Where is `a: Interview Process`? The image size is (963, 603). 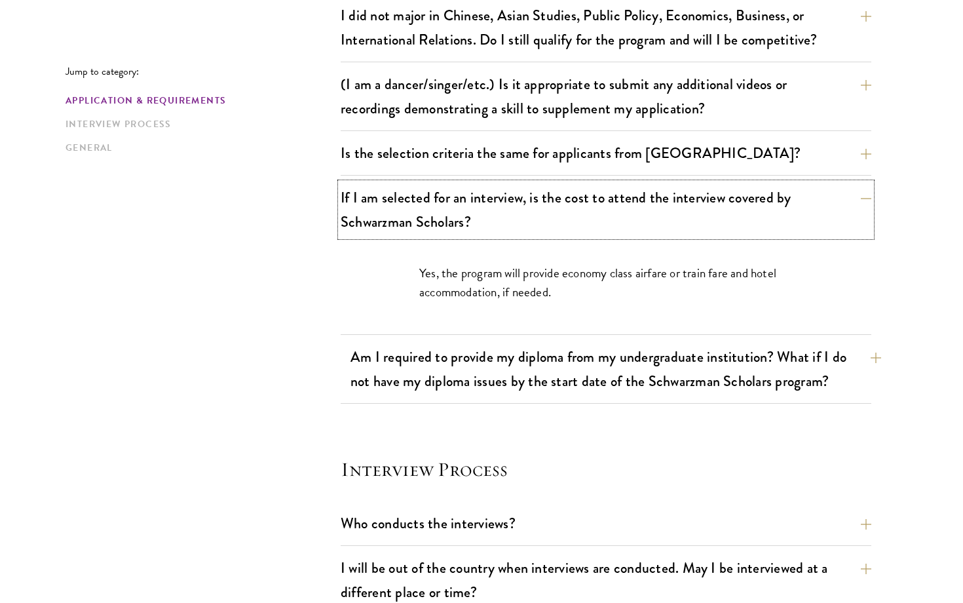
a: Interview Process is located at coordinates (199, 124).